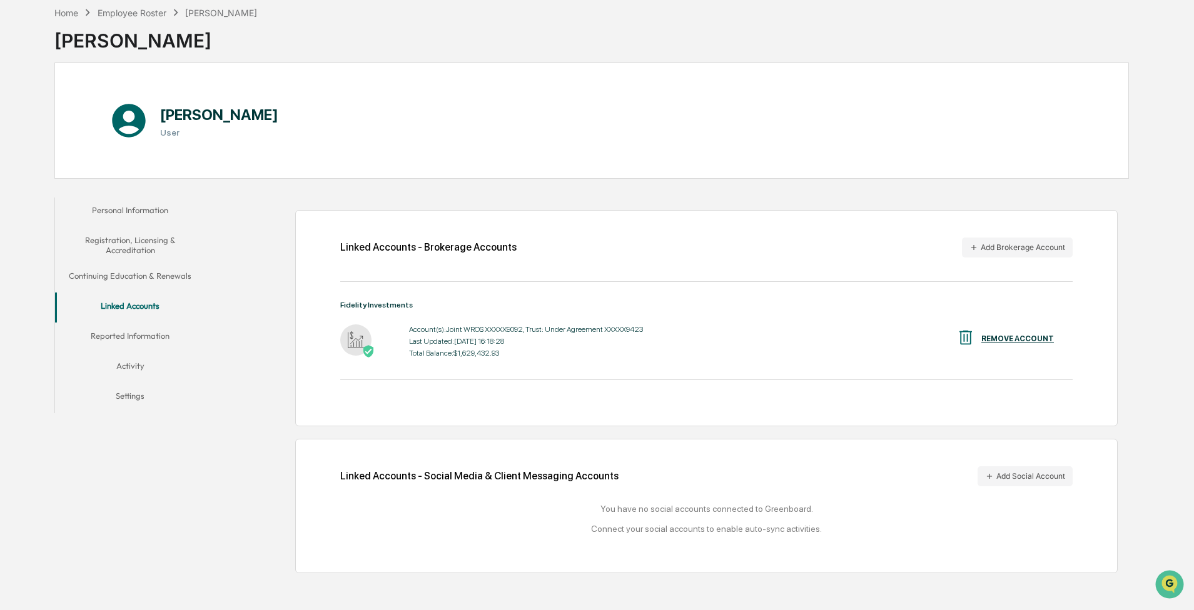 Image resolution: width=1194 pixels, height=610 pixels. What do you see at coordinates (66, 13) in the screenshot?
I see `div: Home` at bounding box center [66, 13].